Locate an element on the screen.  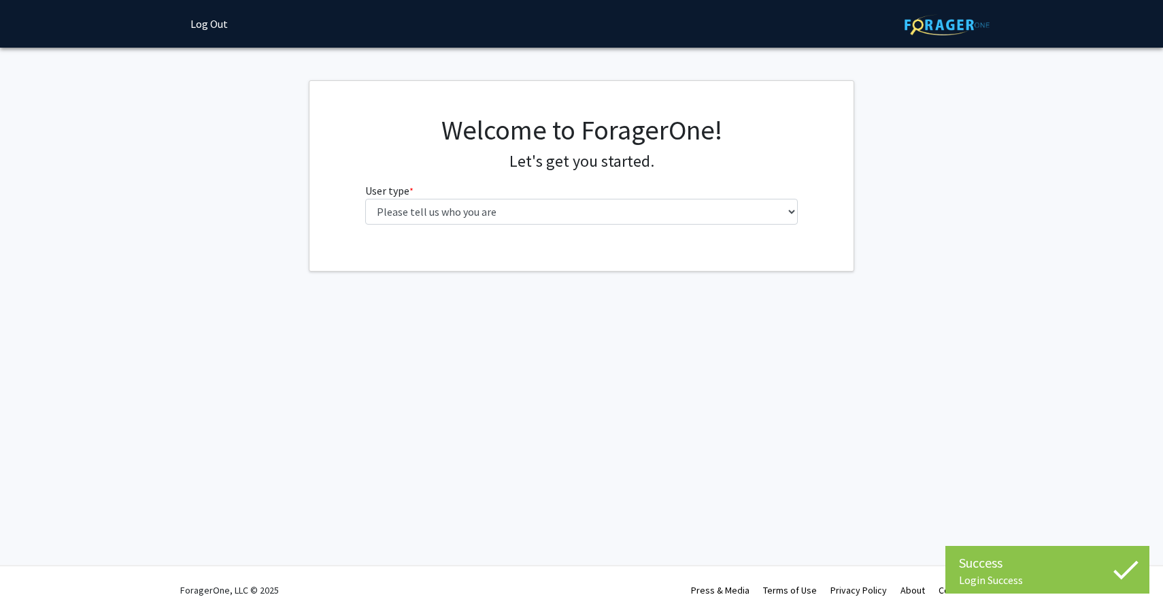
h4: Let's get you started. is located at coordinates (582, 161).